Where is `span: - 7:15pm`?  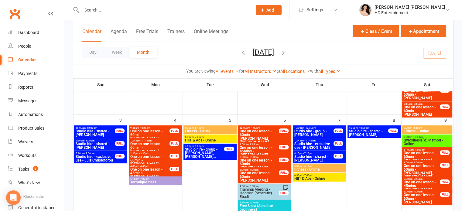
span: - 7:15pm is located at coordinates (308, 153).